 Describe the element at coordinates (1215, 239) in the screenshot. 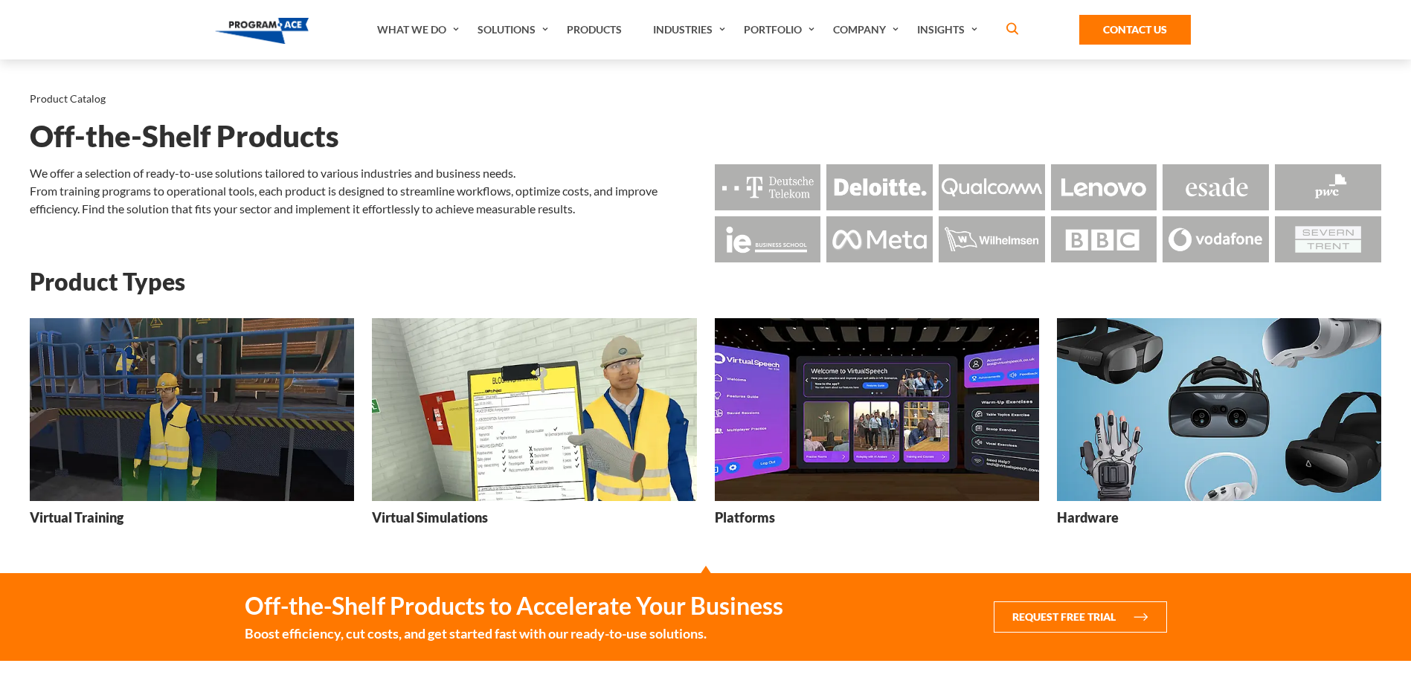

I see `img: Logo - Vodafone` at that location.